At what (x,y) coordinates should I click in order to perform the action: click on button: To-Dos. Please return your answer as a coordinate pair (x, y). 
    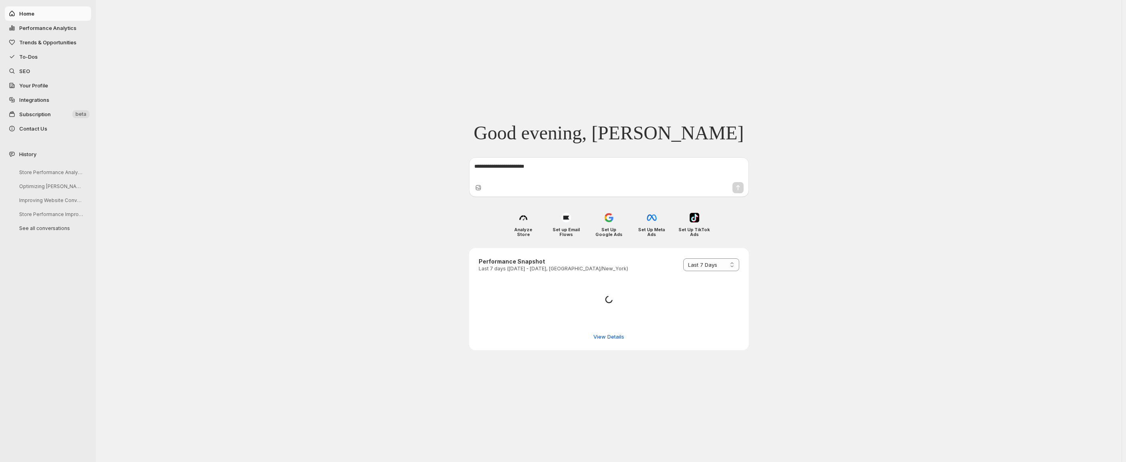
    Looking at the image, I should click on (48, 57).